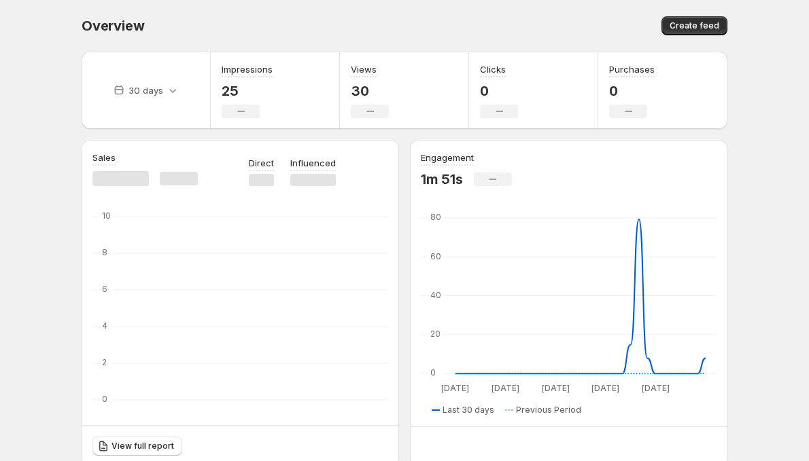 Image resolution: width=809 pixels, height=461 pixels. What do you see at coordinates (261, 163) in the screenshot?
I see `p: Direct` at bounding box center [261, 163].